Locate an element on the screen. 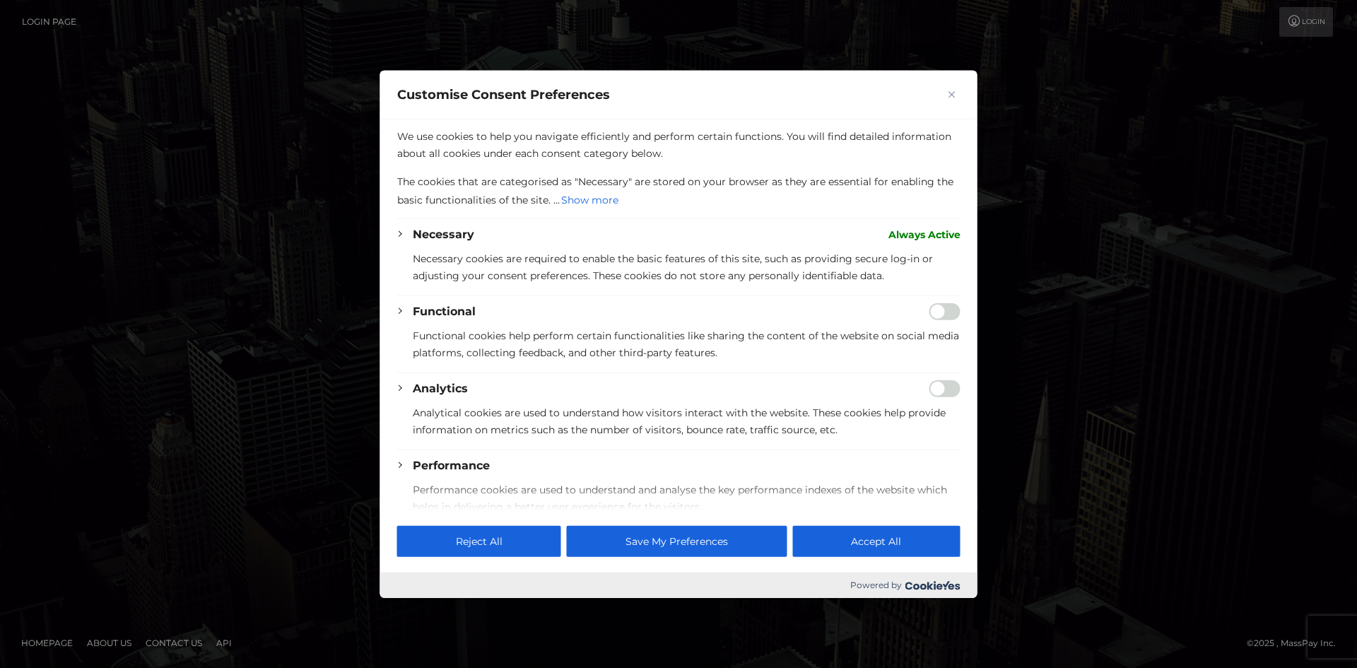 The height and width of the screenshot is (668, 1357). button: Accept All is located at coordinates (876, 541).